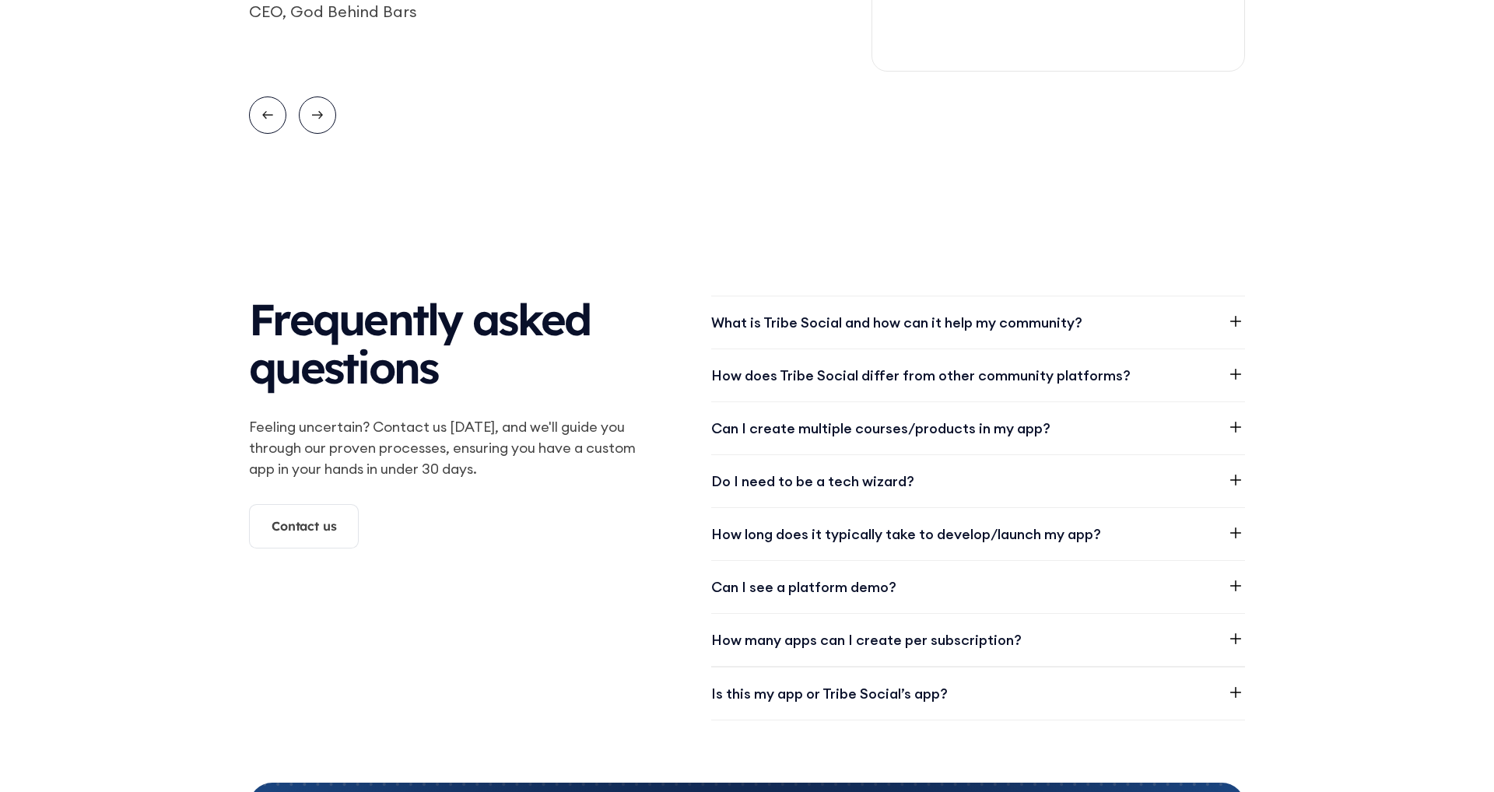  What do you see at coordinates (866, 640) in the screenshot?
I see `div: How many apps can I create per subscription?` at bounding box center [866, 640].